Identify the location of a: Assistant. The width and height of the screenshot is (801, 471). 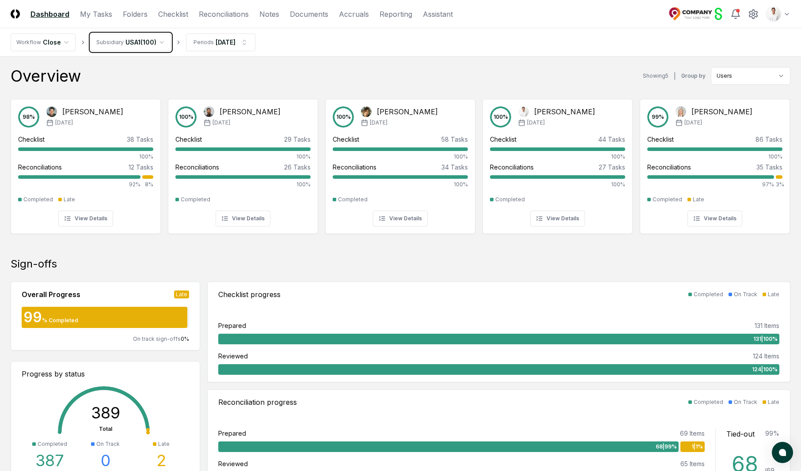
(438, 14).